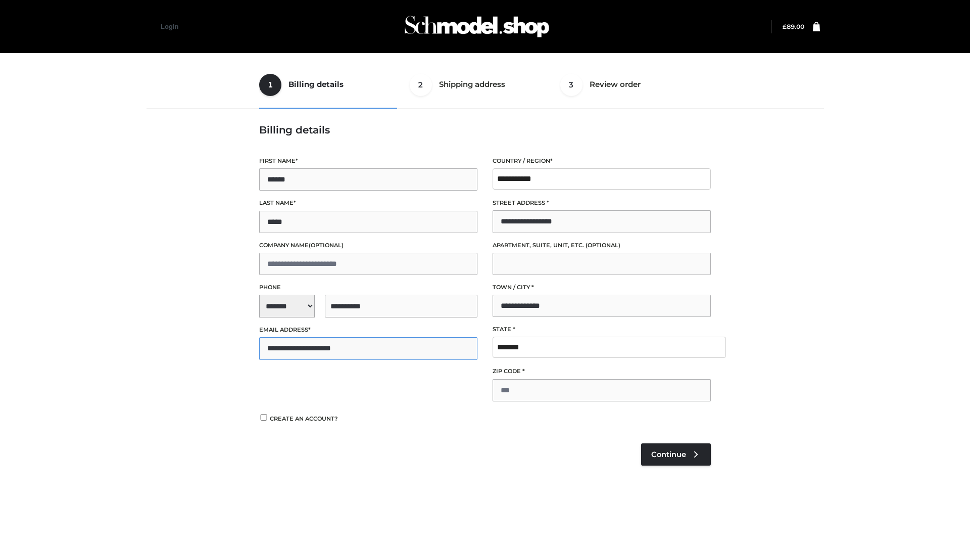 The width and height of the screenshot is (970, 546). I want to click on span: Continue, so click(669, 454).